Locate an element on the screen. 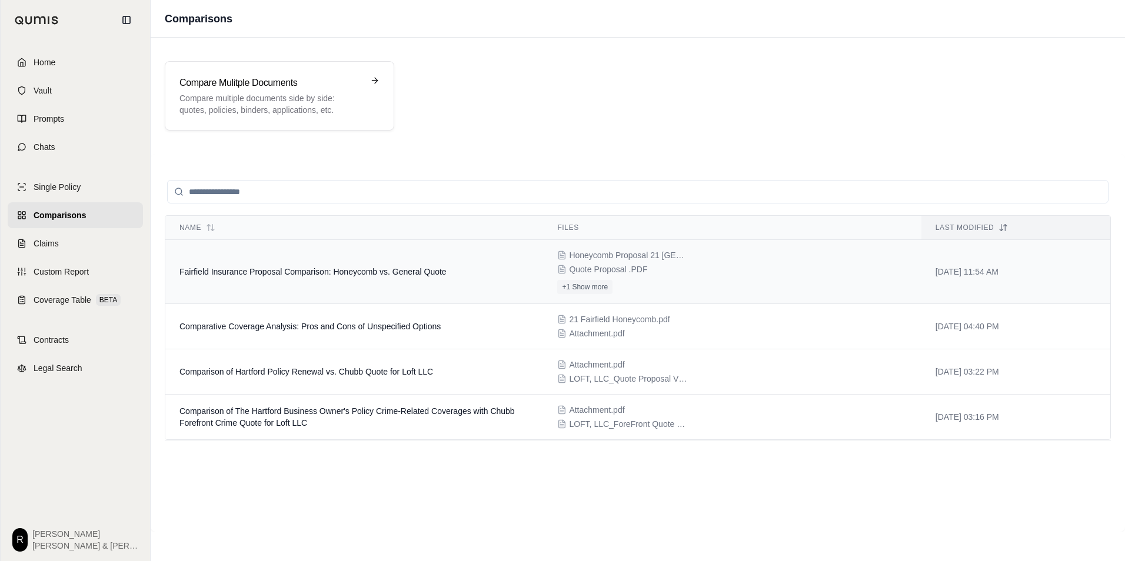 The image size is (1125, 561). span: Quote Proposal .PDF is located at coordinates (608, 270).